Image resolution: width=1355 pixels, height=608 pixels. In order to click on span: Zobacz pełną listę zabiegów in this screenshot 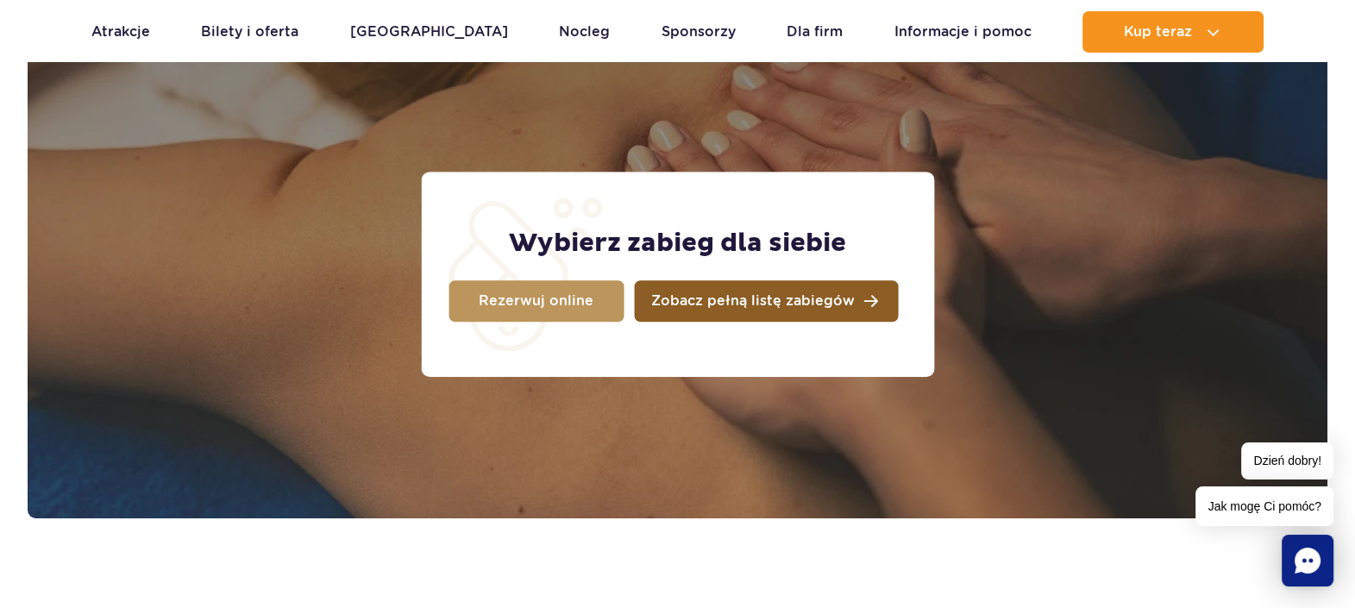, I will do `click(753, 301)`.